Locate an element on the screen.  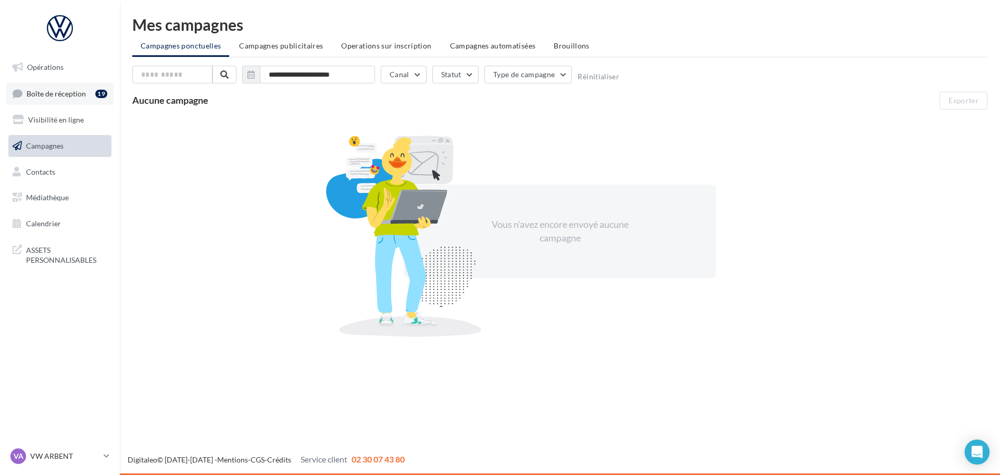
a: Digitaleo is located at coordinates (142, 459).